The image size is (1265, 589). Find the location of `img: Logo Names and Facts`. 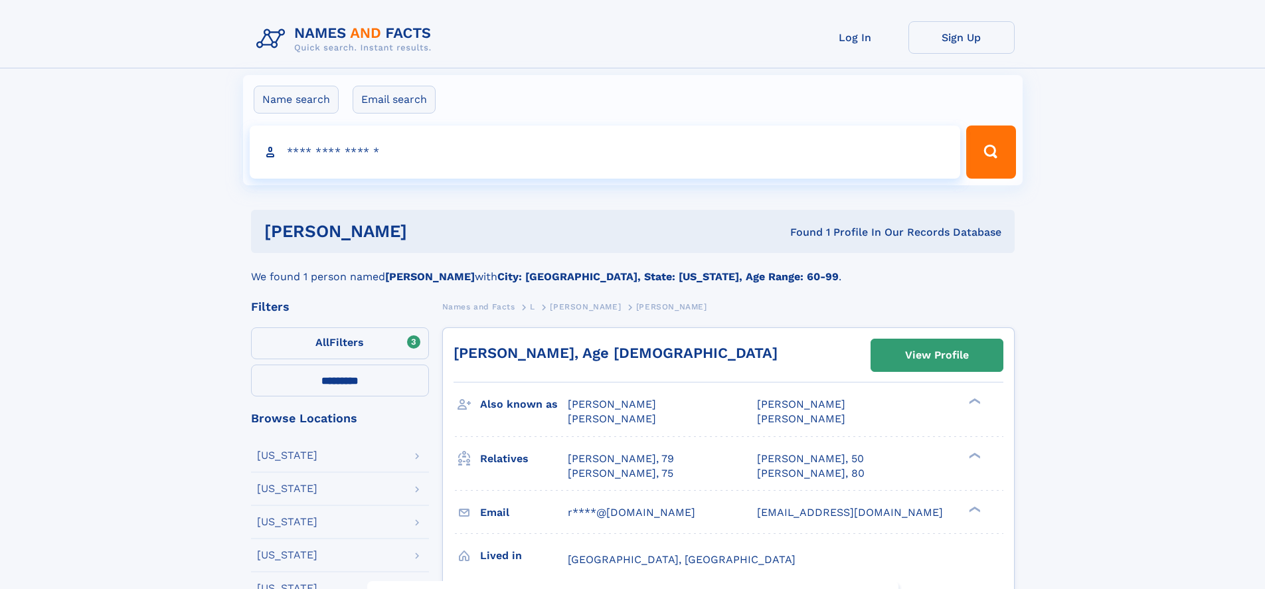

img: Logo Names and Facts is located at coordinates (347, 39).